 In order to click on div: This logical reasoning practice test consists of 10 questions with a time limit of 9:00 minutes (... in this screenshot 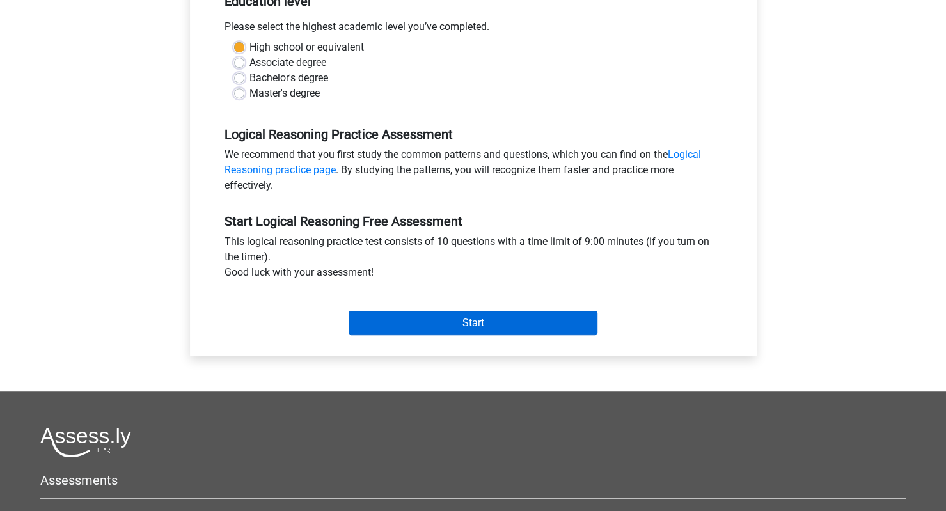, I will do `click(474, 260)`.